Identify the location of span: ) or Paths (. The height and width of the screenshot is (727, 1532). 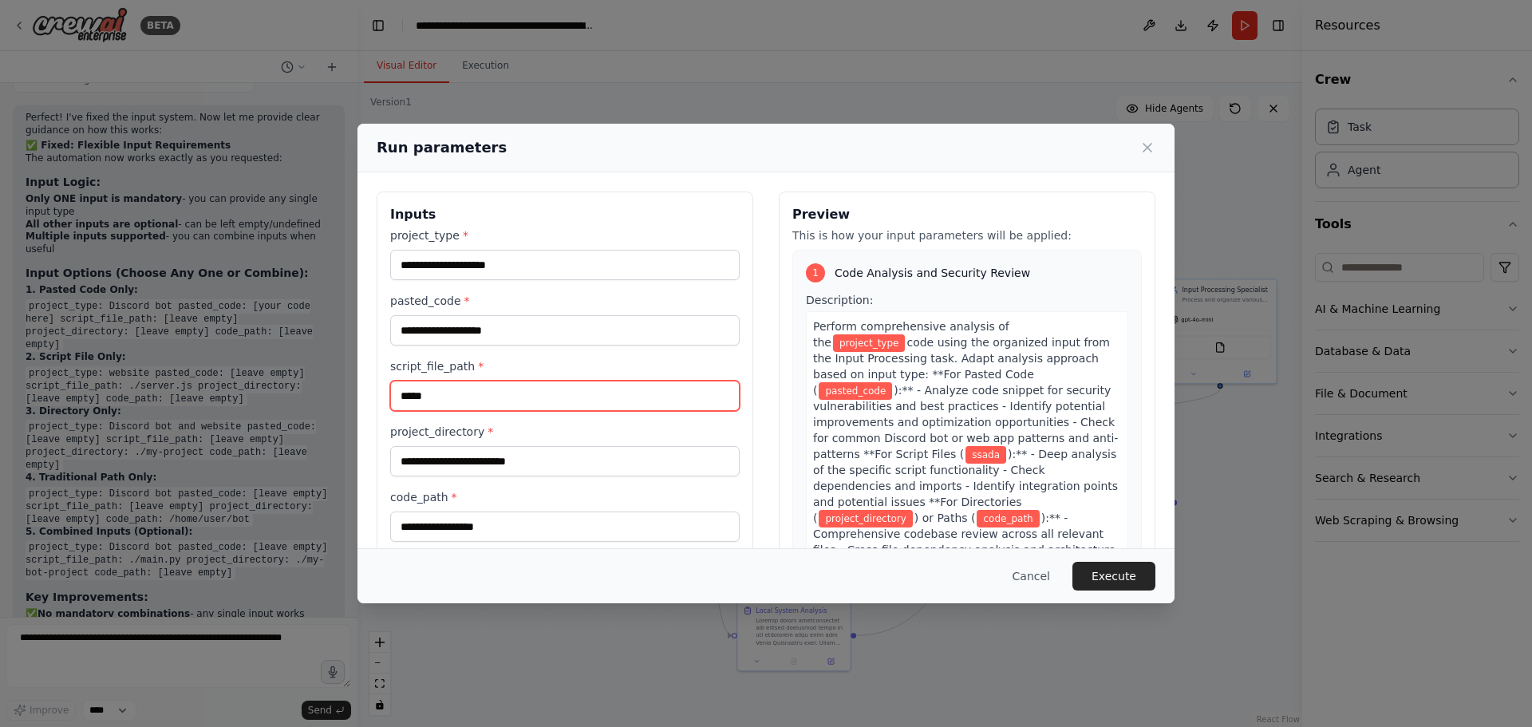
(945, 518).